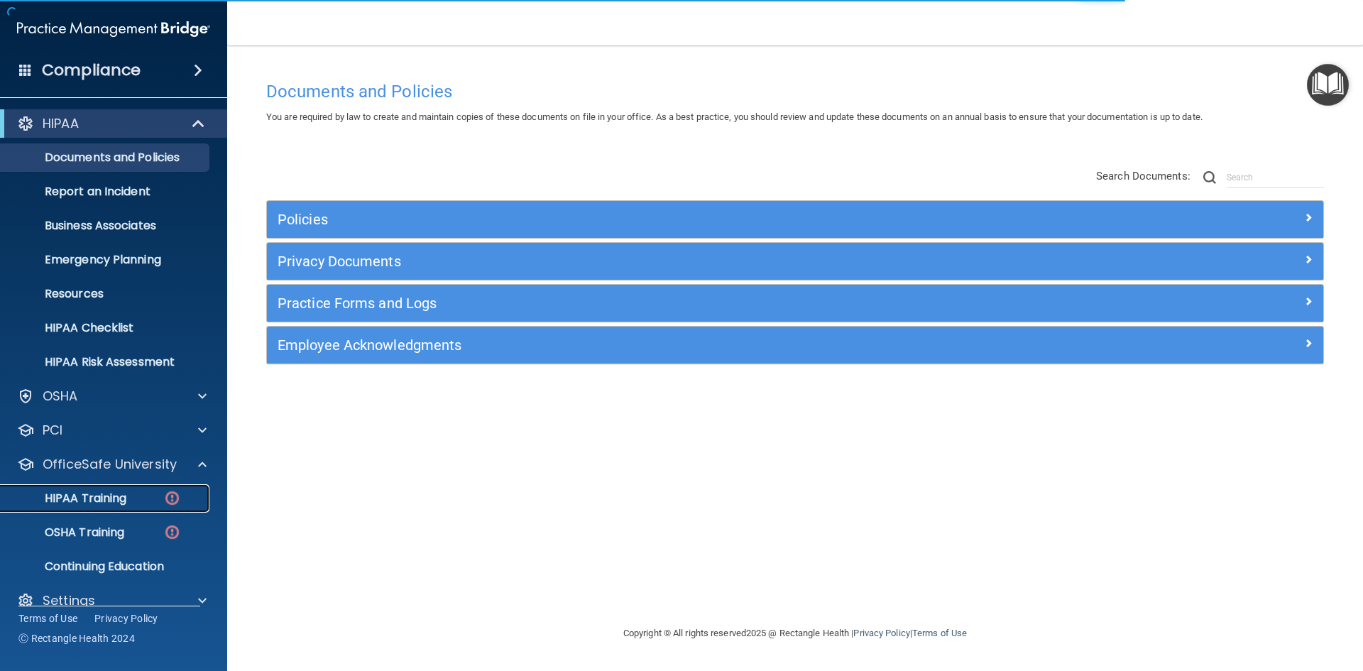 Image resolution: width=1363 pixels, height=671 pixels. Describe the element at coordinates (734, 116) in the screenshot. I see `span: You are required by law to create and maintain copies of these documents on file in your office. ...` at that location.